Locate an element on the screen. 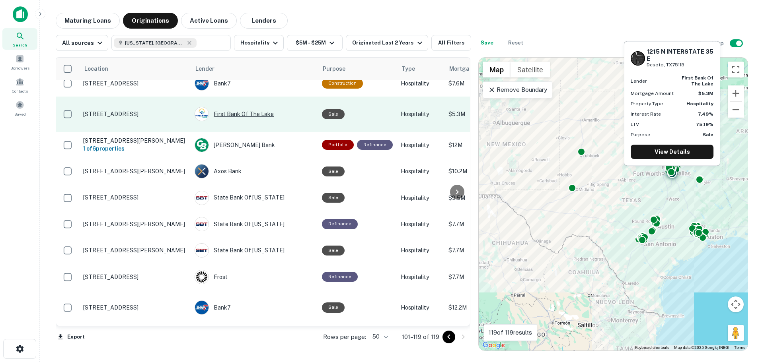  span: Purpose is located at coordinates (339, 69).